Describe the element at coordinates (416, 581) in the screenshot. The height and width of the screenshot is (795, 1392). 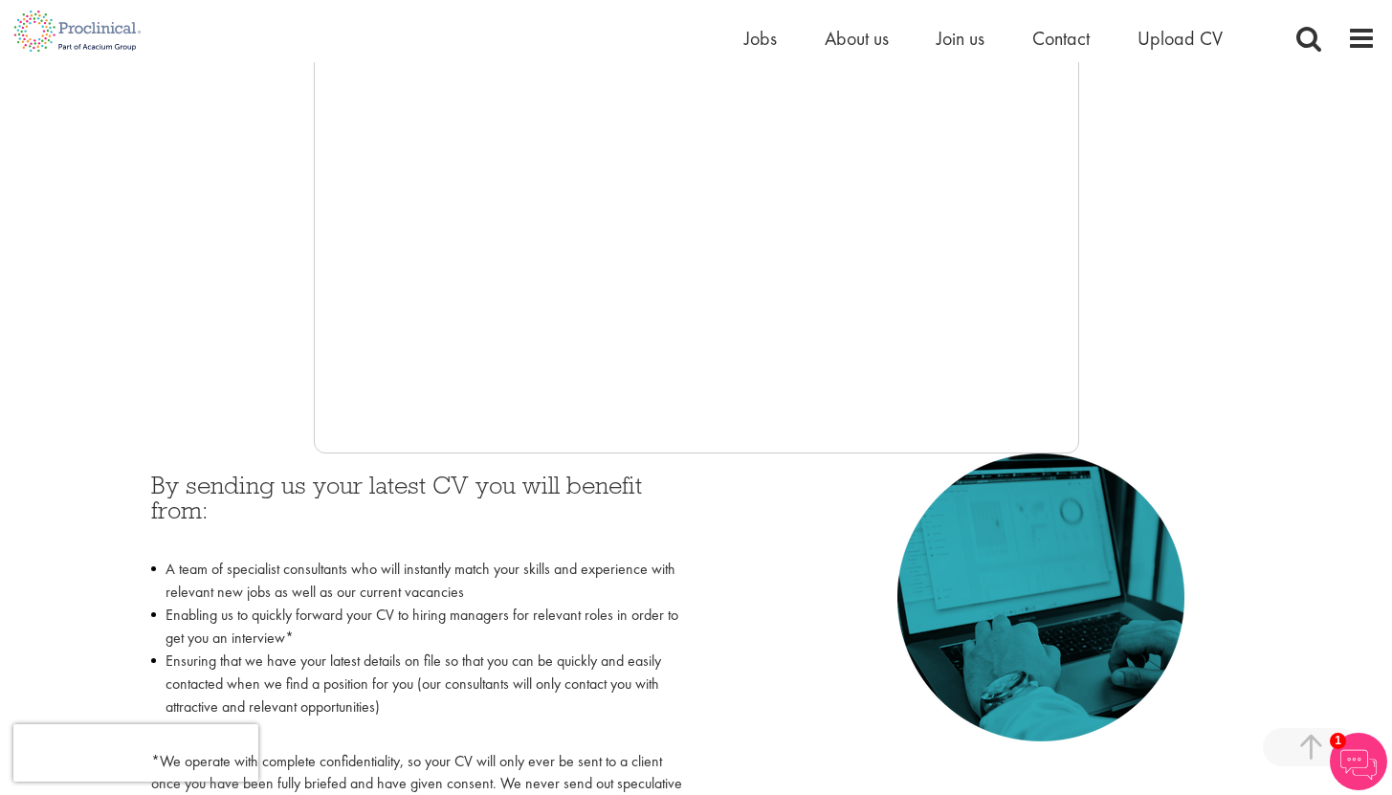
I see `li: A team of specialist consultants who will instantly match your skills and experience with relevan...` at that location.